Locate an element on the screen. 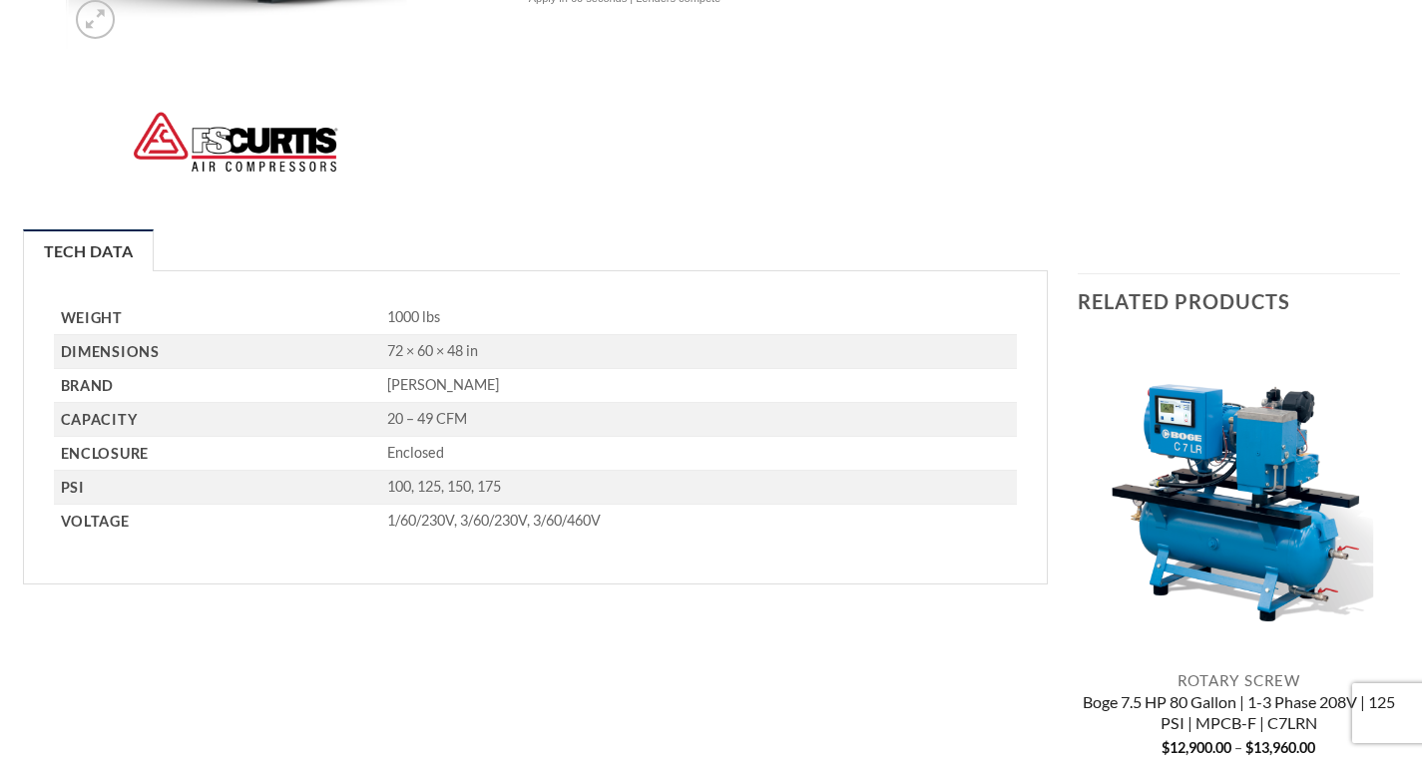  img: FS-Curtis-Air-Compressors is located at coordinates (238, 145).